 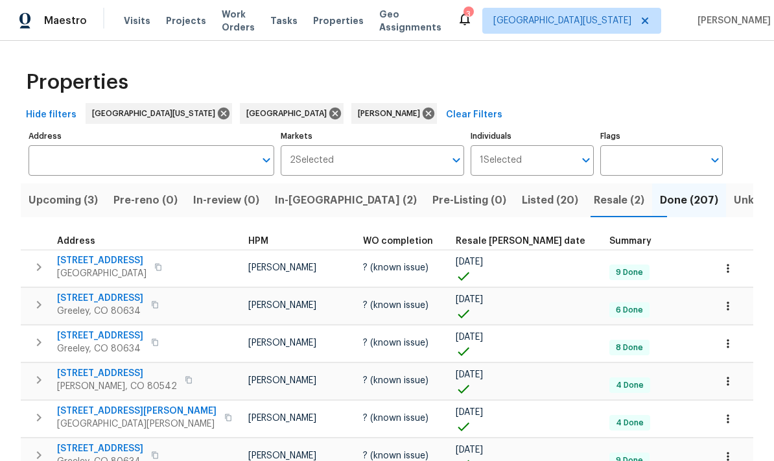 I want to click on span: Done (207), so click(x=689, y=200).